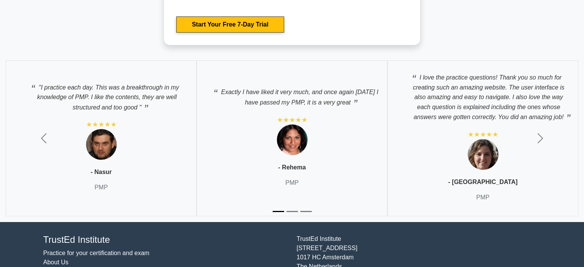 The width and height of the screenshot is (584, 267). Describe the element at coordinates (56, 262) in the screenshot. I see `a: About Us` at that location.